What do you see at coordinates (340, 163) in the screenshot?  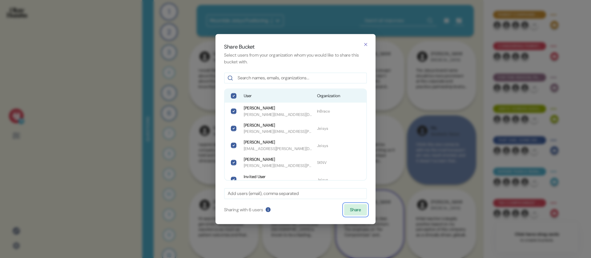 I see `span: SKNV` at bounding box center [340, 163].